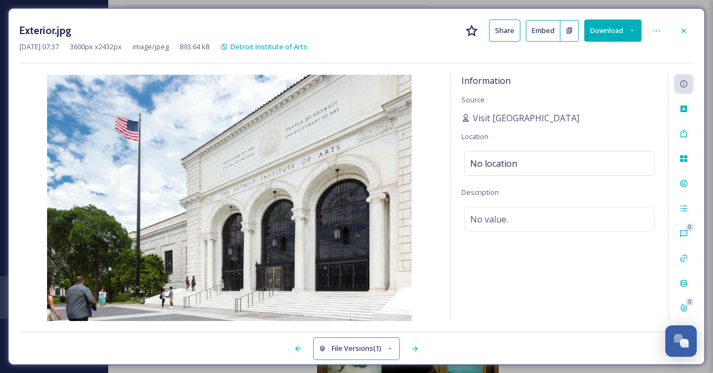 This screenshot has height=373, width=713. Describe the element at coordinates (489, 219) in the screenshot. I see `span: No value.` at that location.